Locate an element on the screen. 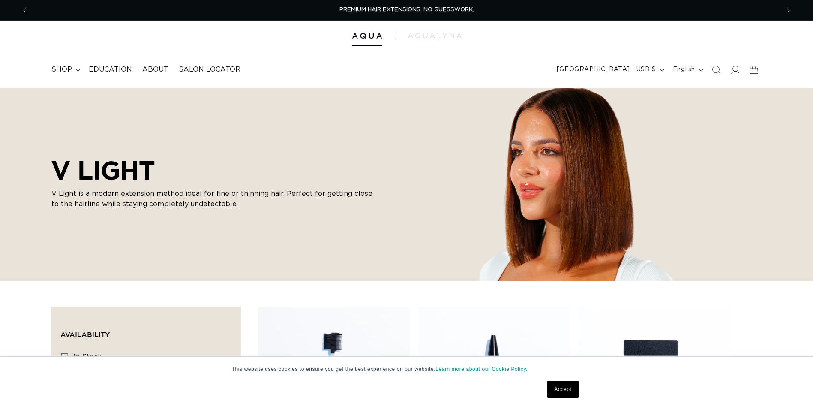  span: shop is located at coordinates (62, 69).